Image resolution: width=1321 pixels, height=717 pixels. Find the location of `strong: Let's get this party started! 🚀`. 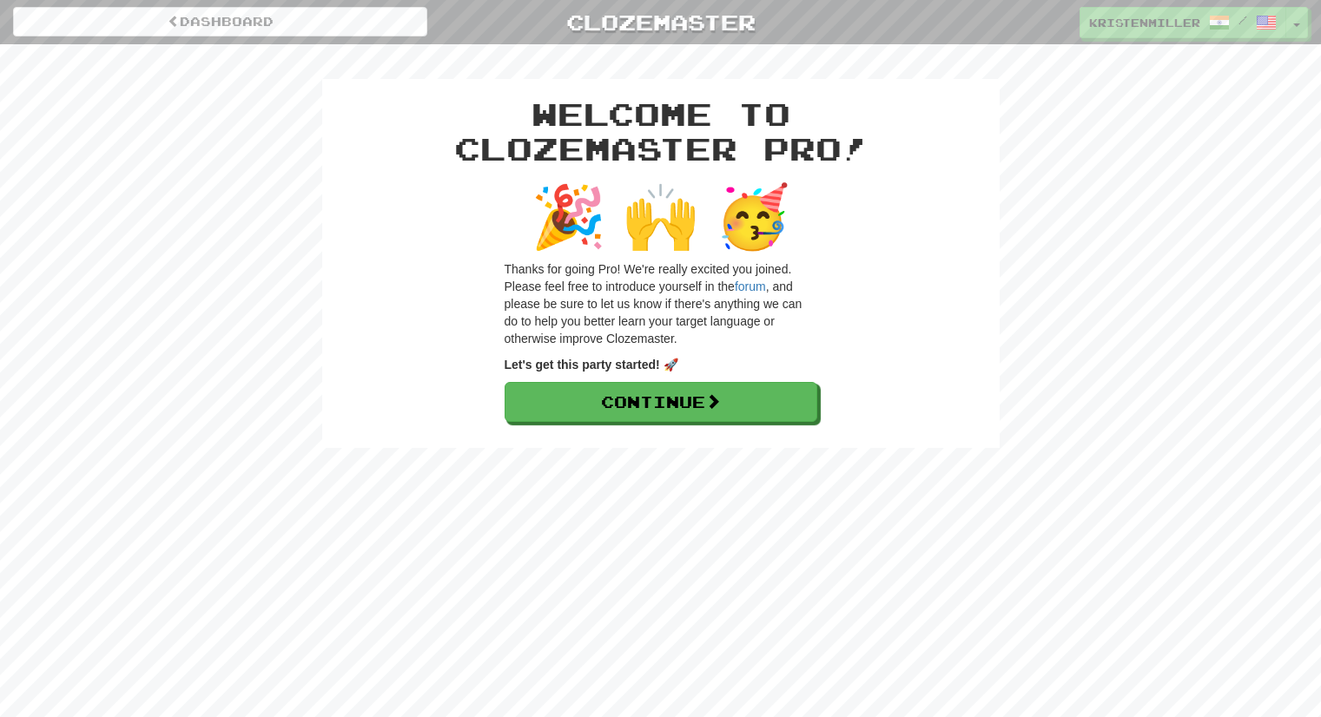

strong: Let's get this party started! 🚀 is located at coordinates (591, 365).